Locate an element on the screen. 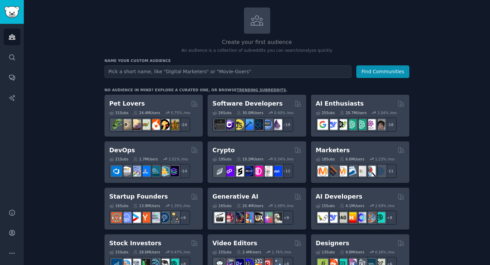 The image size is (490, 265). h2: Stock Investors is located at coordinates (135, 243).